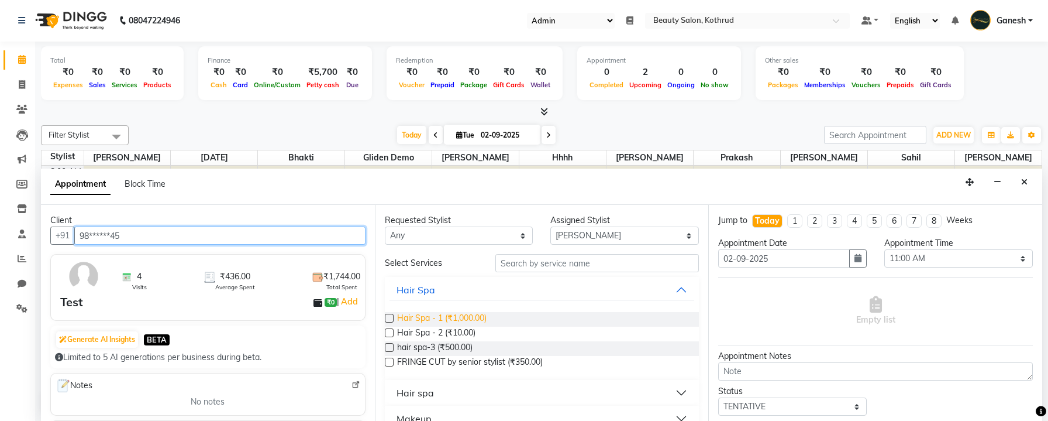 The height and width of the screenshot is (421, 1048). I want to click on div: Limited to 5 AI generations per business during beta., so click(208, 357).